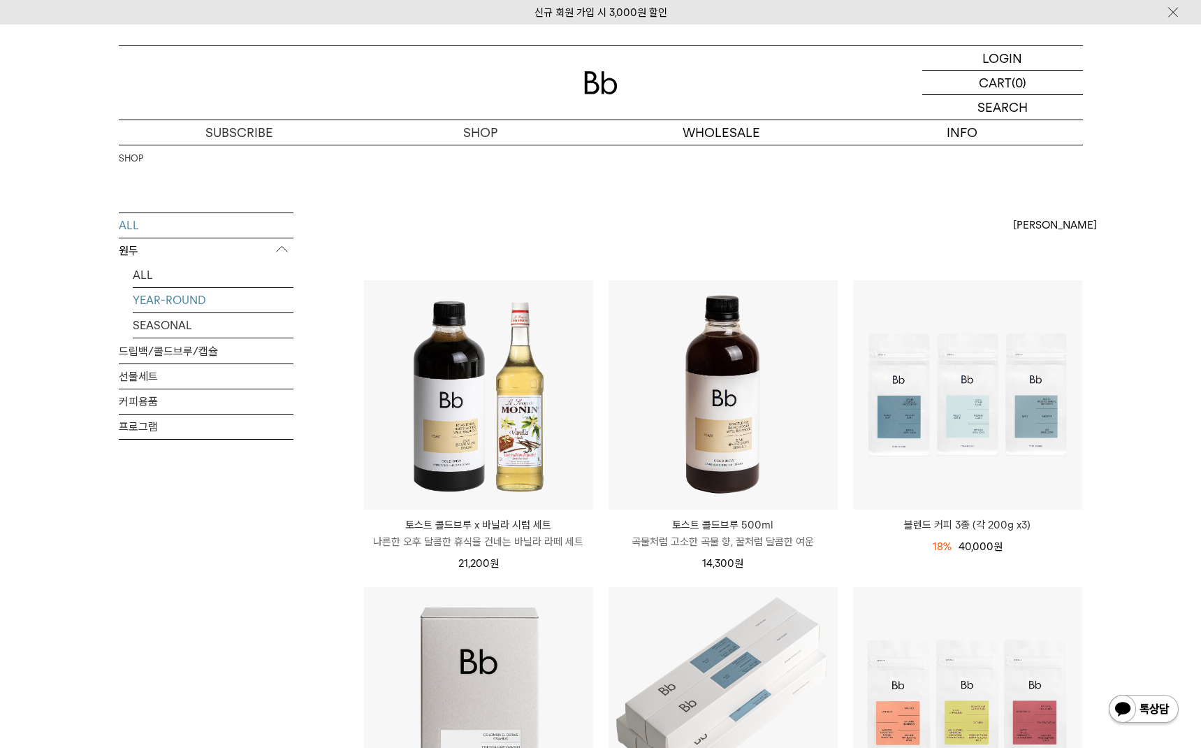 The image size is (1201, 748). Describe the element at coordinates (239, 132) in the screenshot. I see `p: SUBSCRIBE` at that location.